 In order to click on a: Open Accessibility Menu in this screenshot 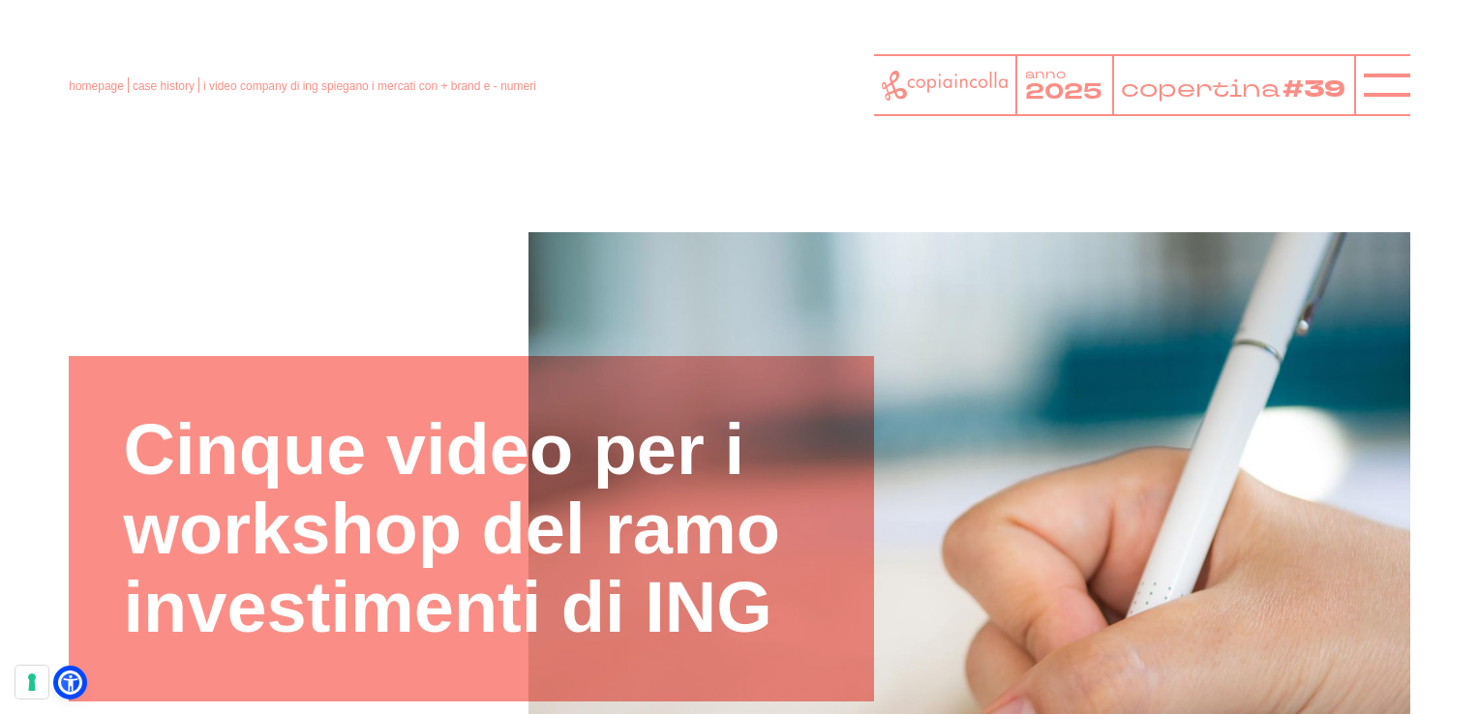, I will do `click(70, 682)`.